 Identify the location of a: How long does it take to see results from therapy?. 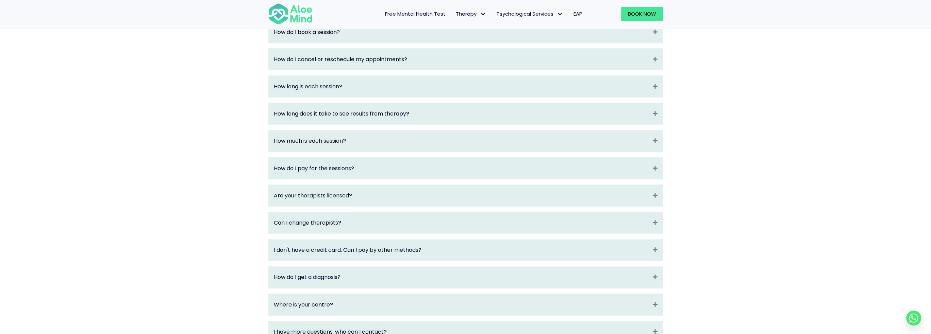
(461, 114).